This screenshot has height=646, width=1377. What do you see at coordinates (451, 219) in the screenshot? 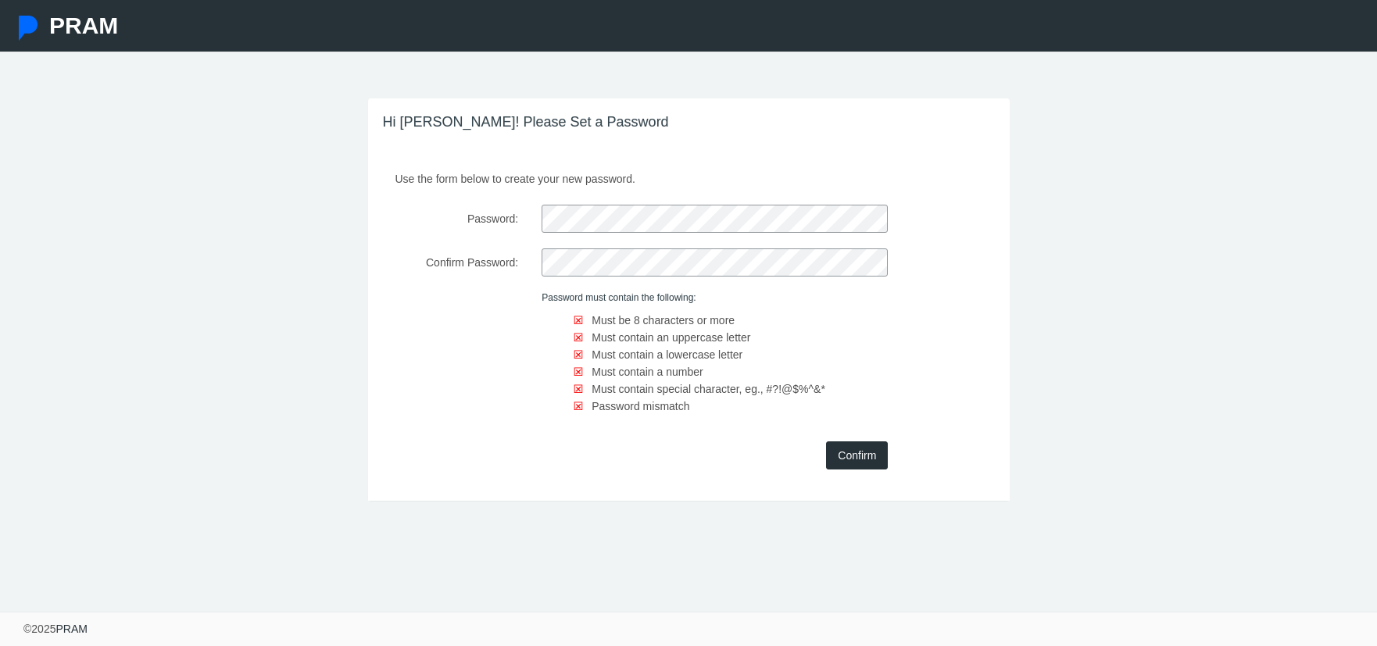
I see `label: Password:` at bounding box center [451, 219].